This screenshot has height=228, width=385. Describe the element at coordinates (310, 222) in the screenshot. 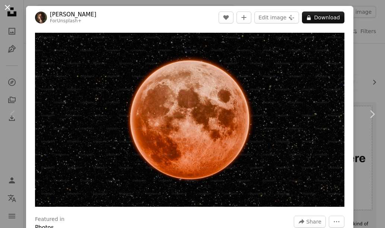

I see `button: Share this image` at that location.